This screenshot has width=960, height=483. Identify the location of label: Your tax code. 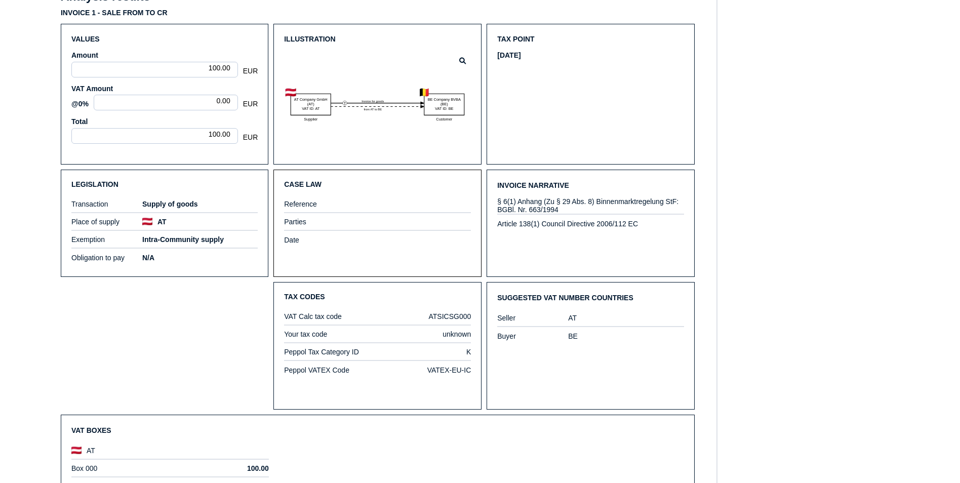
(330, 334).